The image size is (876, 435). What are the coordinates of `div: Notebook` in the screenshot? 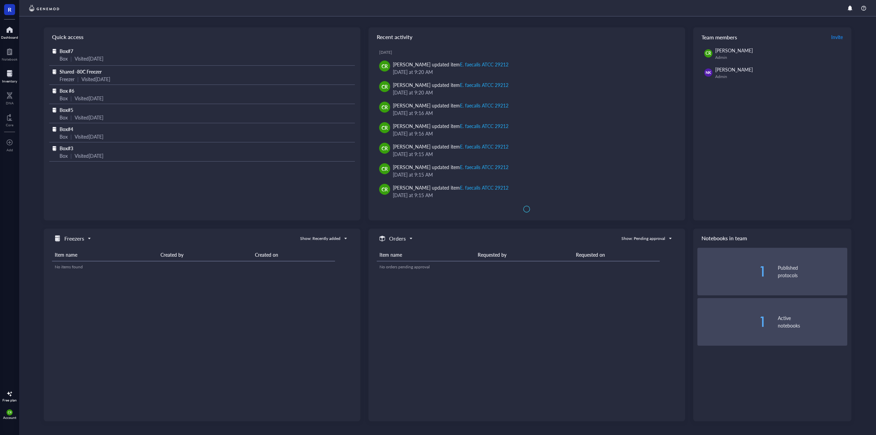 It's located at (10, 59).